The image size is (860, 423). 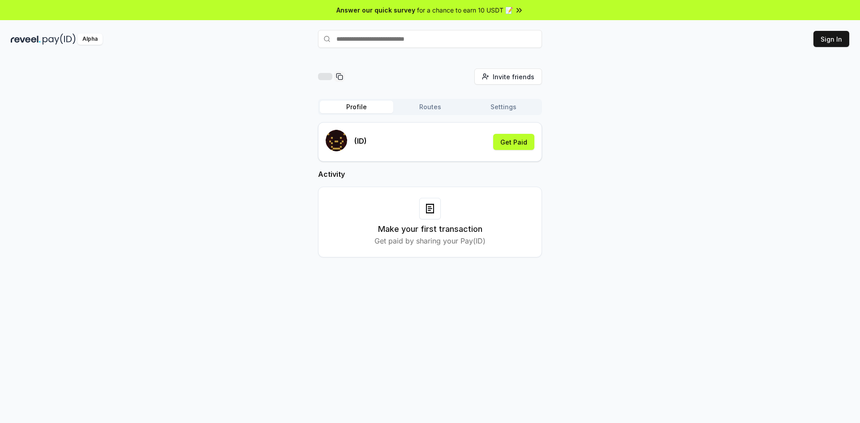 What do you see at coordinates (430, 241) in the screenshot?
I see `p: Get paid by sharing your Pay(ID)` at bounding box center [430, 241].